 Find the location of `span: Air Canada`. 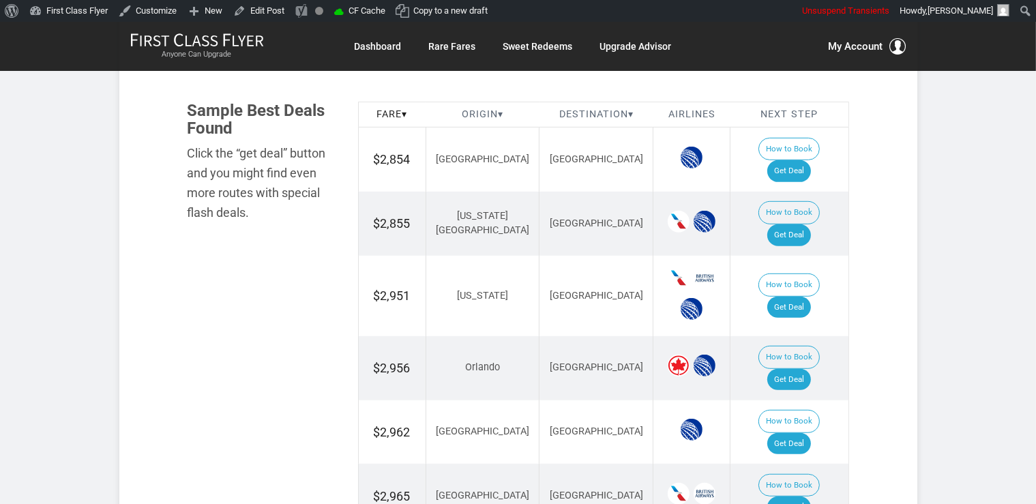

span: Air Canada is located at coordinates (679, 366).